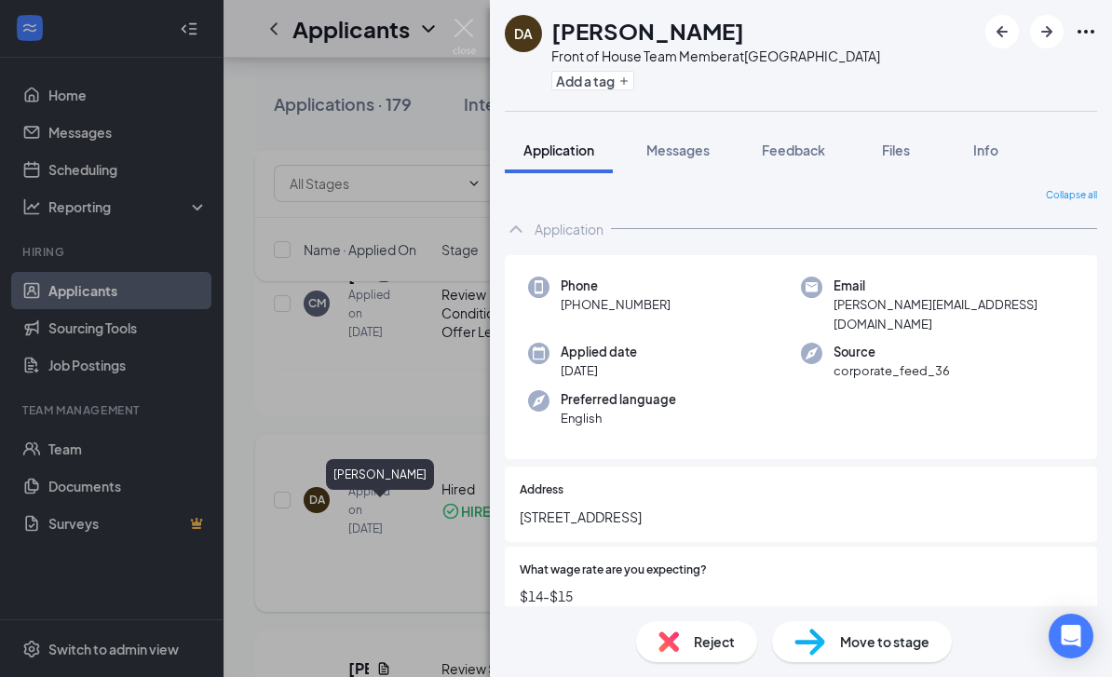 The image size is (1112, 677). Describe the element at coordinates (954, 286) in the screenshot. I see `span: Email` at that location.